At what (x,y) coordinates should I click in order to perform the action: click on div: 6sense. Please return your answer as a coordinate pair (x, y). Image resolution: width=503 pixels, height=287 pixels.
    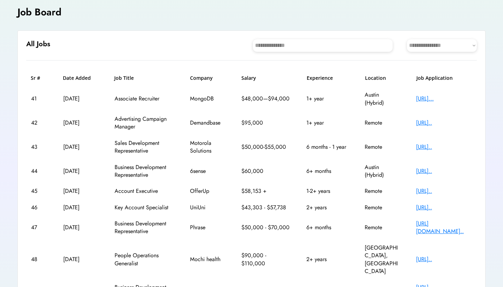
    Looking at the image, I should click on (208, 171).